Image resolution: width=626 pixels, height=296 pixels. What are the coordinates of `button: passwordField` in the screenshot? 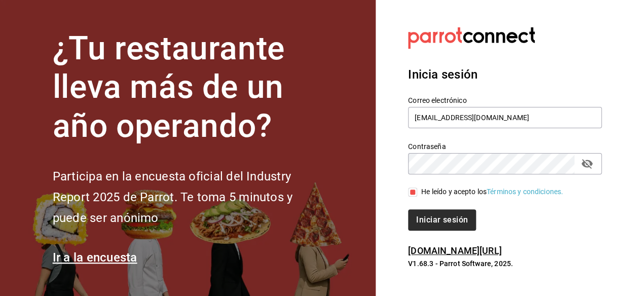 It's located at (587, 164).